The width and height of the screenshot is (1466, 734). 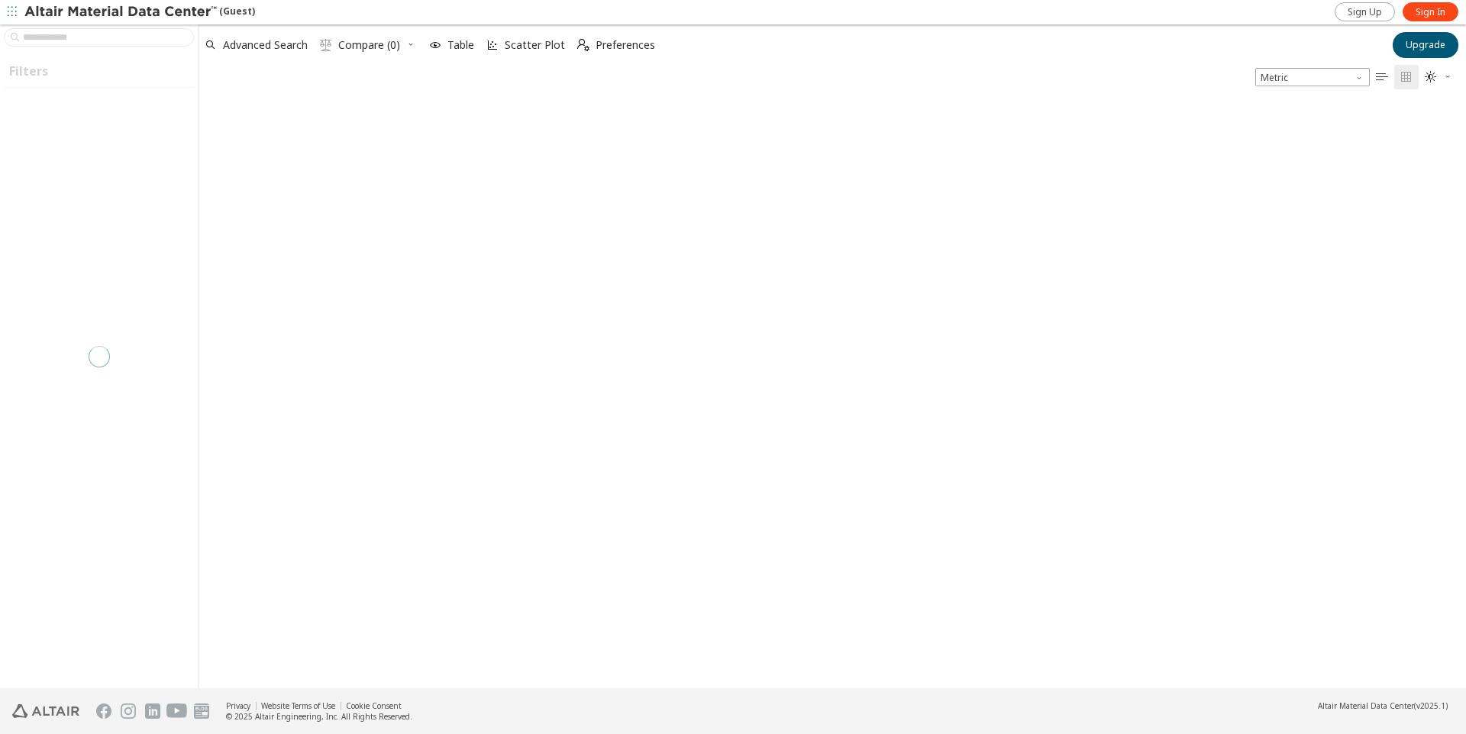 I want to click on span: Compare (0), so click(x=369, y=45).